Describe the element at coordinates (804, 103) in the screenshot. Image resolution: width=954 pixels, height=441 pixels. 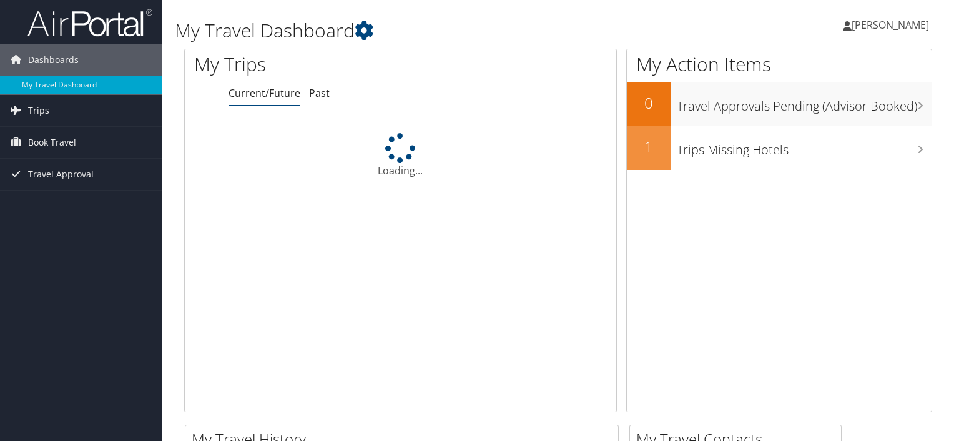
I see `h3: Travel Approvals Pending (Advisor Booked)` at that location.